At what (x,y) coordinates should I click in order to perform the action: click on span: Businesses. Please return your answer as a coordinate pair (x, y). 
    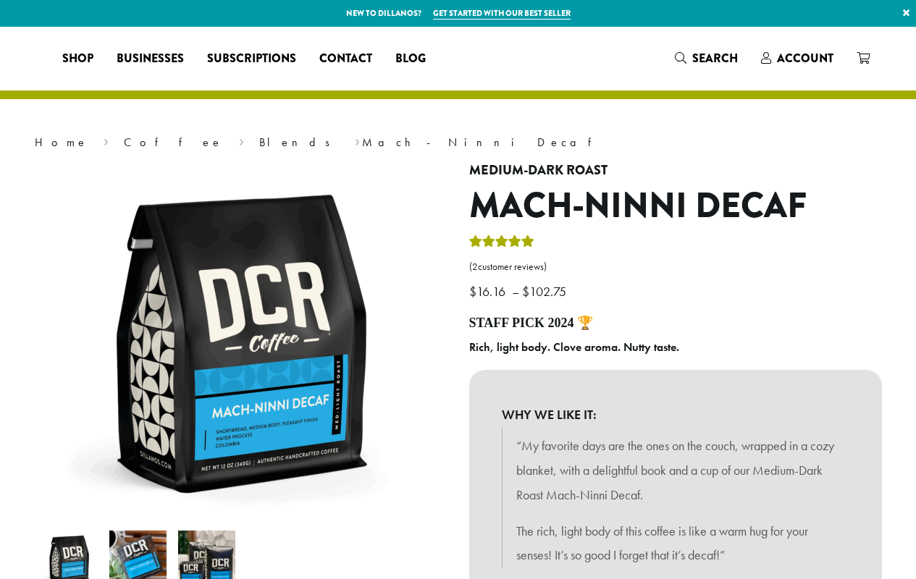
    Looking at the image, I should click on (150, 59).